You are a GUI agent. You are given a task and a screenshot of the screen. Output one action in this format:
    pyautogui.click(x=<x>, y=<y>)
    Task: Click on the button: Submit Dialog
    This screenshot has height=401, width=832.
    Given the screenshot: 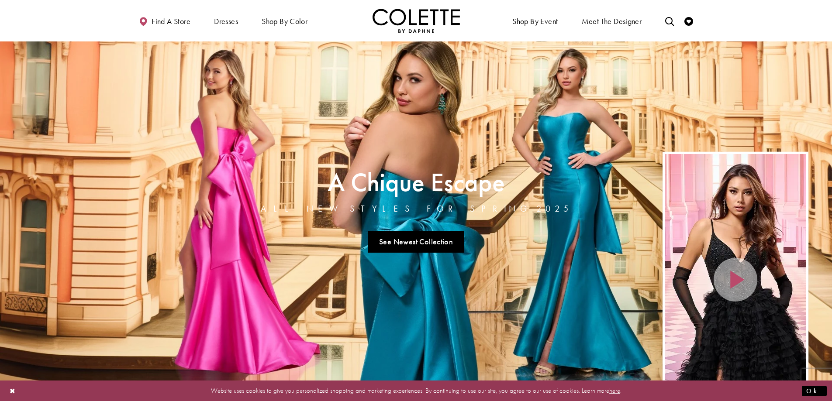 What is the action you would take?
    pyautogui.click(x=814, y=391)
    